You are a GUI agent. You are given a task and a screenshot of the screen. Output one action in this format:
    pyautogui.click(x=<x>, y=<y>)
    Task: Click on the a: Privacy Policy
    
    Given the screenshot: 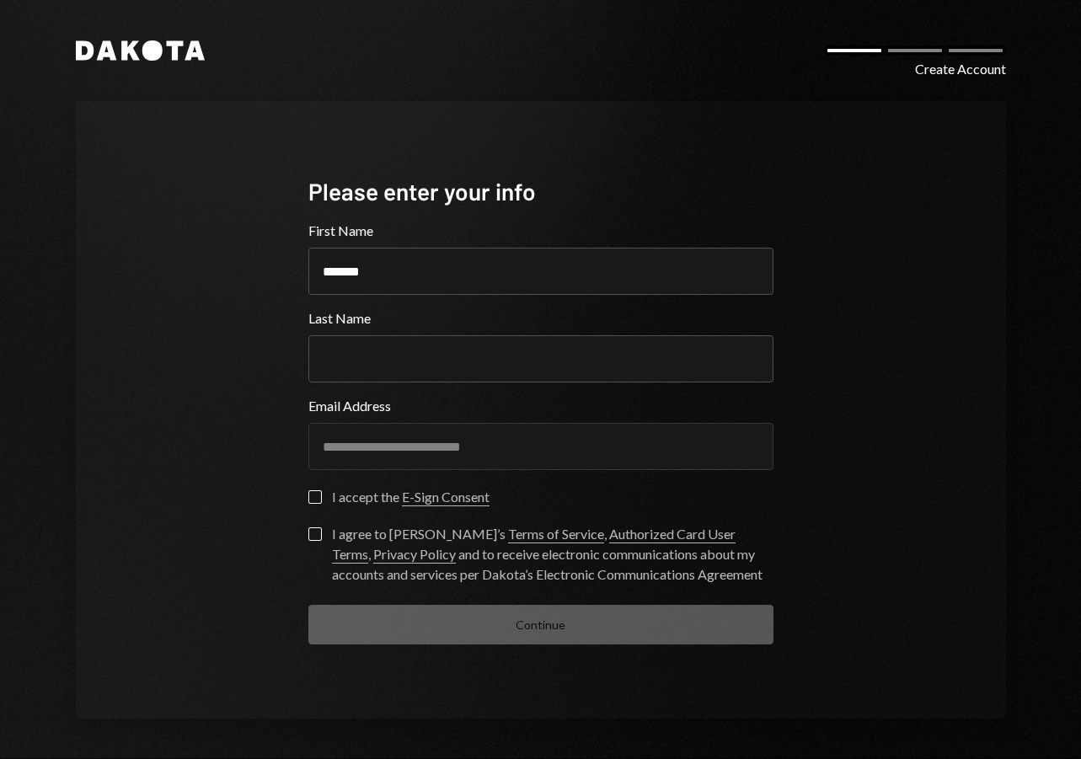 What is the action you would take?
    pyautogui.click(x=415, y=555)
    